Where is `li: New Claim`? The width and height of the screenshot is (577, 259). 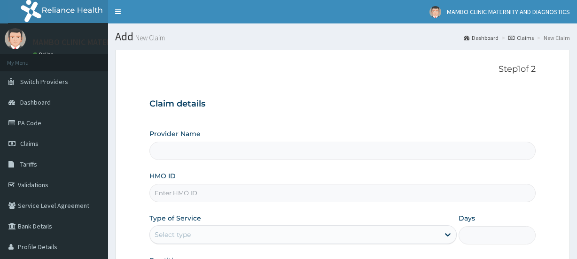
li: New Claim is located at coordinates (552, 38).